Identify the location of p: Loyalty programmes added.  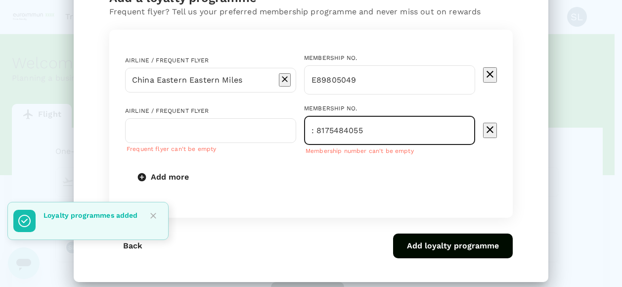
(91, 215).